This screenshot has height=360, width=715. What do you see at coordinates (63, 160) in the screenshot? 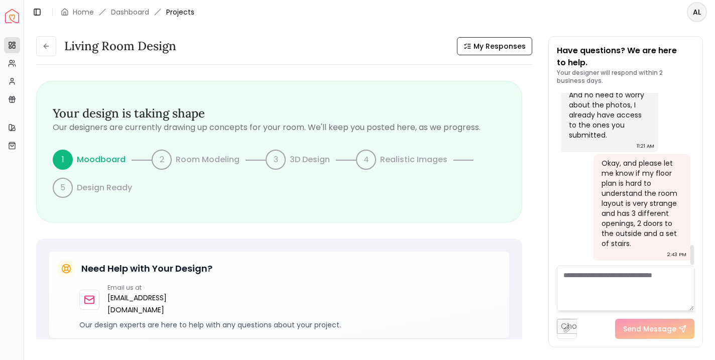
I see `div: 1` at bounding box center [63, 160].